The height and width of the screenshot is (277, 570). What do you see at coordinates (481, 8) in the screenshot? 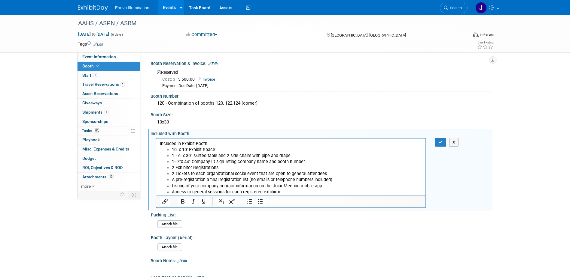
I see `img: Janelle Tlusty` at bounding box center [481, 8].